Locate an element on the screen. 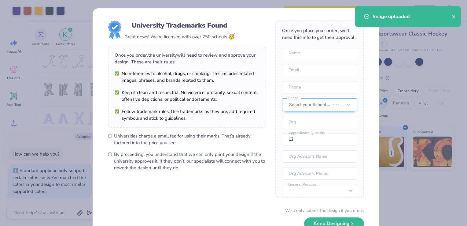 The image size is (467, 226). input: Name is located at coordinates (320, 53).